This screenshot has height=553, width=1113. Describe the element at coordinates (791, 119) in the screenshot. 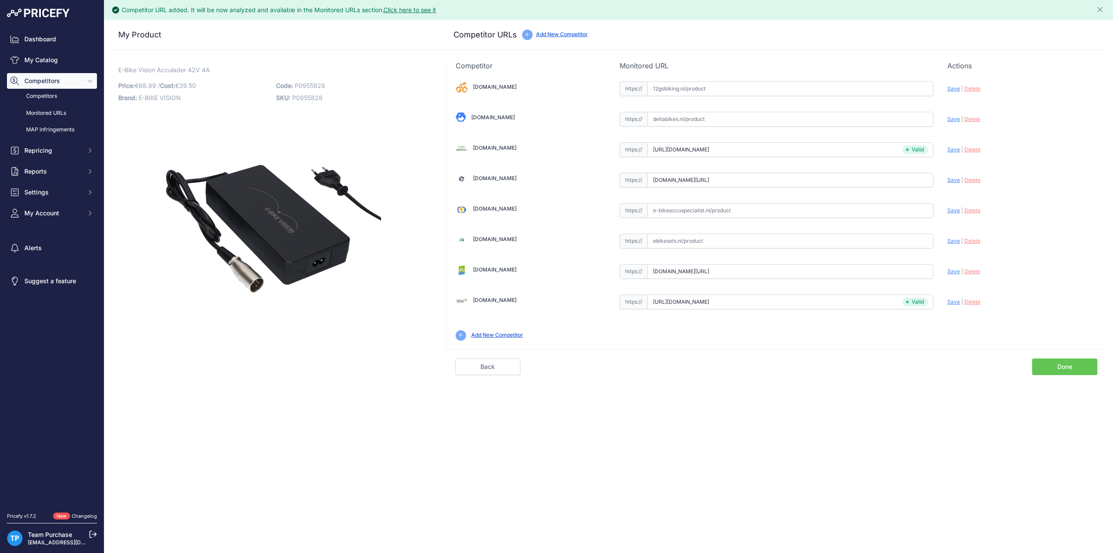

I see `input: deltabikes.nl/product` at that location.